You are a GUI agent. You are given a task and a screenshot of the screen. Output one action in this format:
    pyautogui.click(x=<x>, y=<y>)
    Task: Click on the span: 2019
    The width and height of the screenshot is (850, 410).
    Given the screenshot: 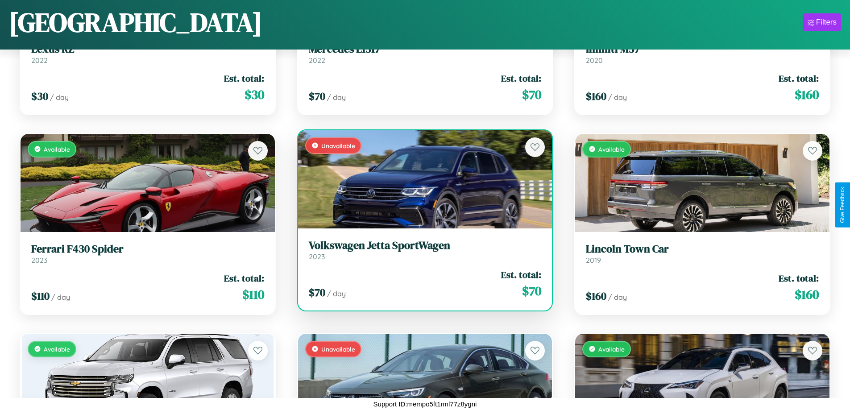 What is the action you would take?
    pyautogui.click(x=594, y=260)
    